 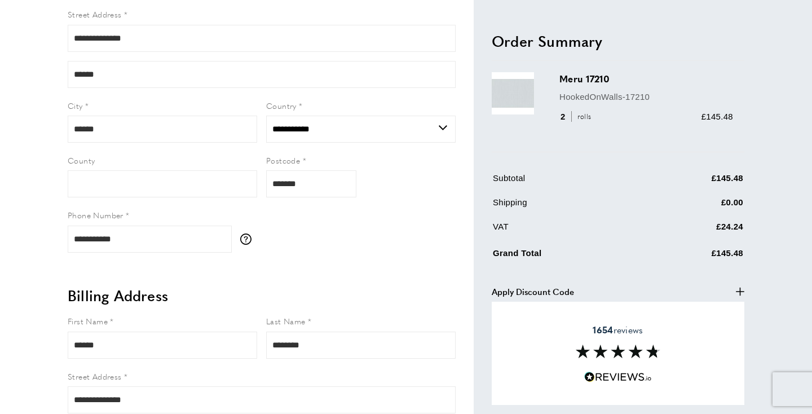 What do you see at coordinates (87, 321) in the screenshot?
I see `span: First Name` at bounding box center [87, 321].